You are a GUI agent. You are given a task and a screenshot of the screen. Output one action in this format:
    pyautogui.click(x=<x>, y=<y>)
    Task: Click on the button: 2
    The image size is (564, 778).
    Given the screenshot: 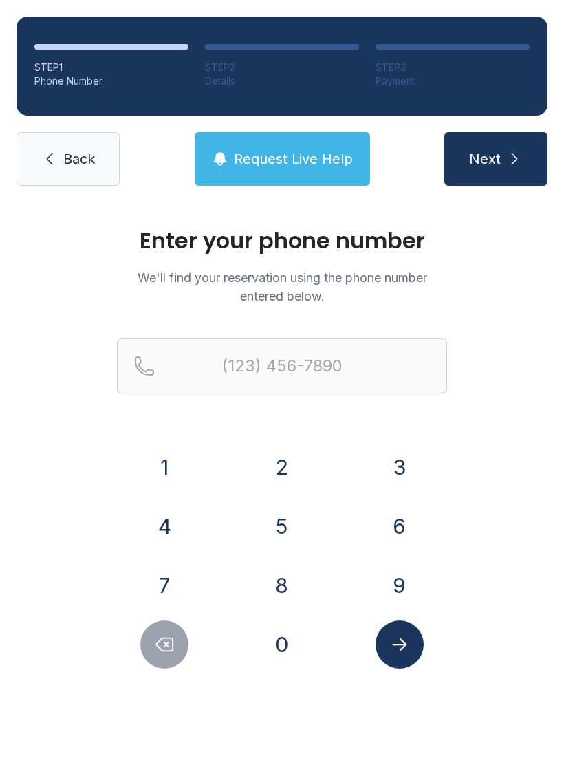 What is the action you would take?
    pyautogui.click(x=282, y=467)
    